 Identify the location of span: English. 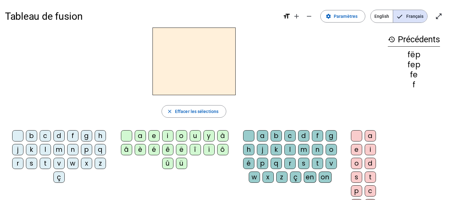
(382, 16).